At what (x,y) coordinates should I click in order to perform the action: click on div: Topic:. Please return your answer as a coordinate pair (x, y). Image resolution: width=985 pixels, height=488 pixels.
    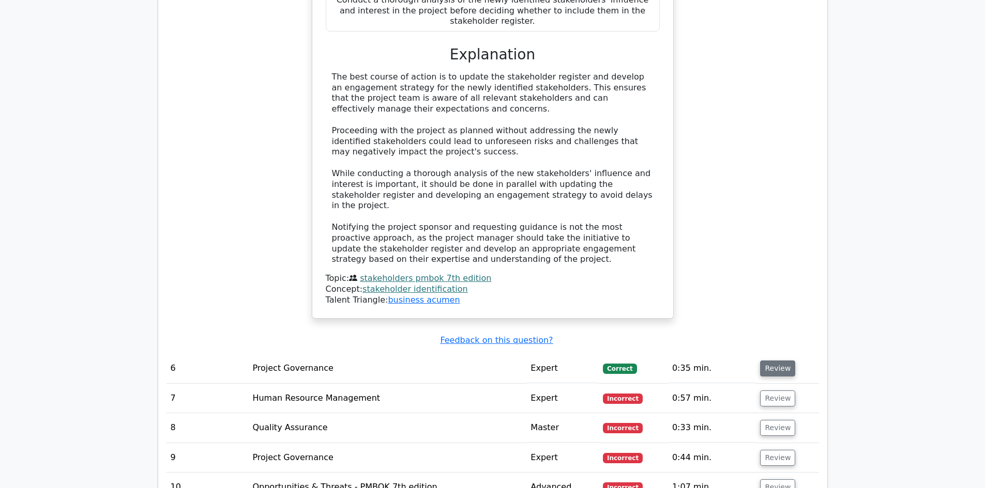
    Looking at the image, I should click on (493, 279).